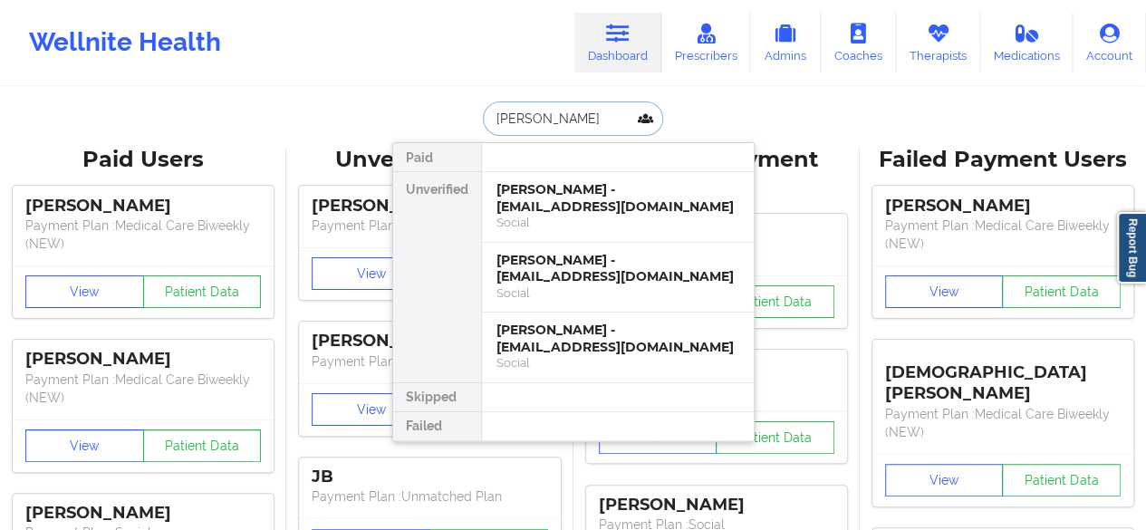 This screenshot has height=530, width=1146. Describe the element at coordinates (1003, 159) in the screenshot. I see `div: Failed Payment Users` at that location.